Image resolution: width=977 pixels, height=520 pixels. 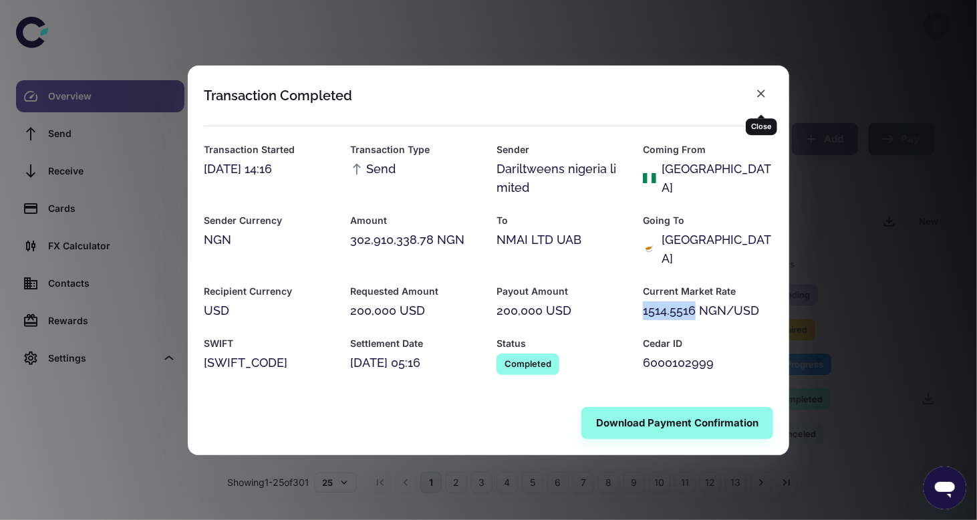 What do you see at coordinates (415, 240) in the screenshot?
I see `div: 302,910,338.78 NGN` at bounding box center [415, 240].